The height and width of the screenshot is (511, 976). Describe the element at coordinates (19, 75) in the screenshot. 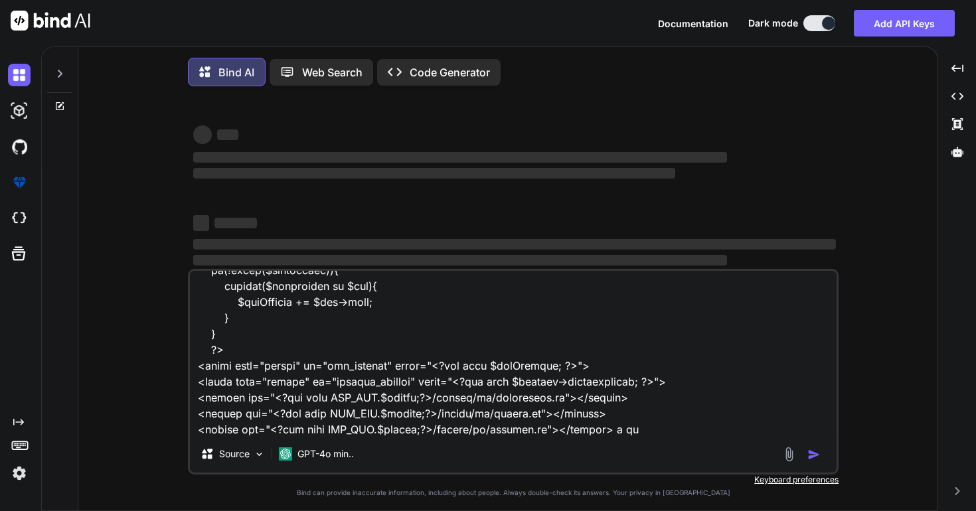

I see `img: darkChat` at that location.